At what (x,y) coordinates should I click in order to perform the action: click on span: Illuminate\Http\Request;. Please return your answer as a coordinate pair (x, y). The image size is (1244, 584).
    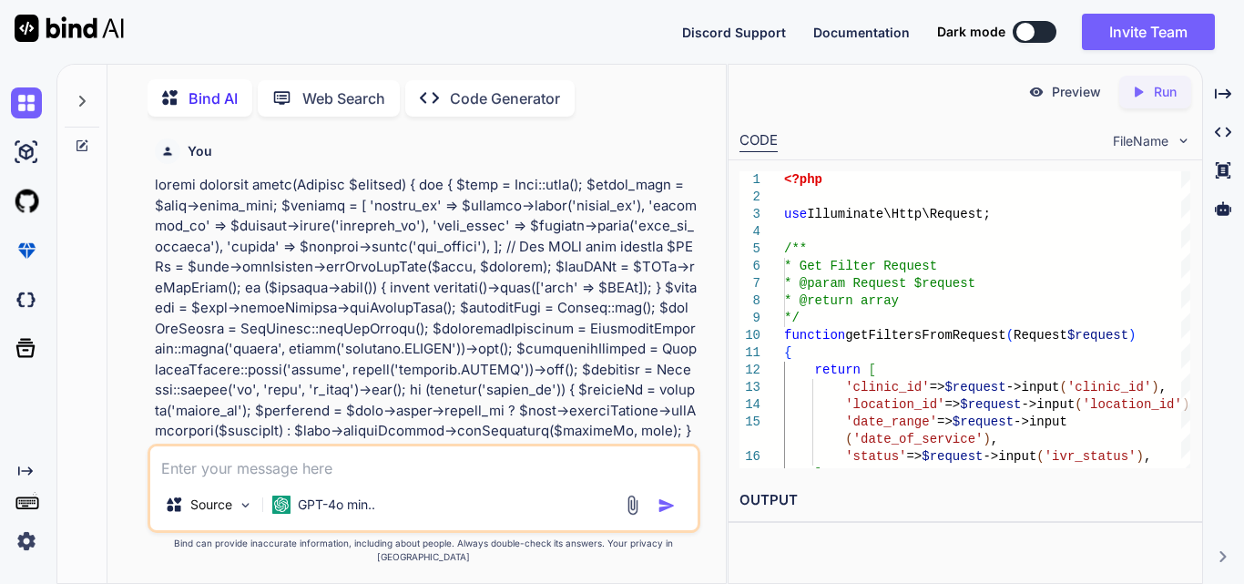
    Looking at the image, I should click on (899, 214).